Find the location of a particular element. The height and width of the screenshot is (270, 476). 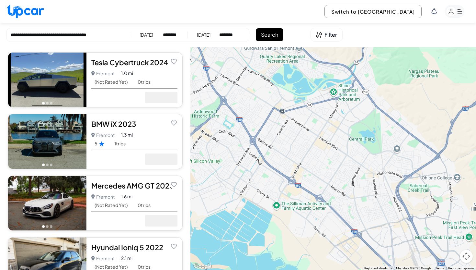

div: BMW iX 2023 is located at coordinates (134, 124).